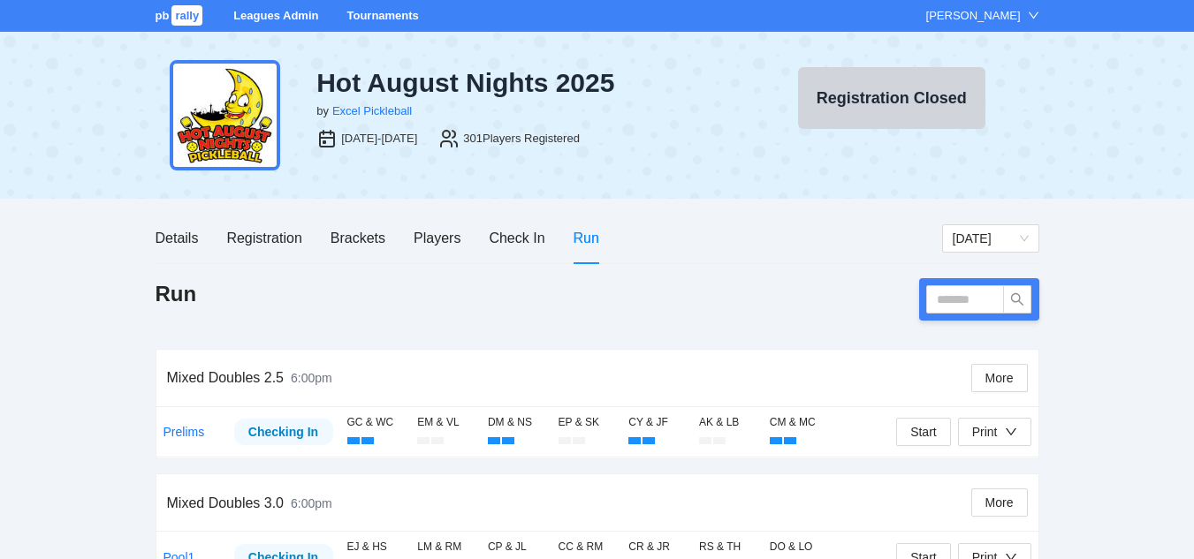 The height and width of the screenshot is (559, 1194). I want to click on div: Checking In, so click(284, 432).